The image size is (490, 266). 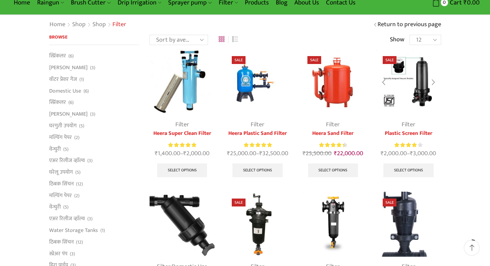 What do you see at coordinates (408, 133) in the screenshot?
I see `a: Plastic Screen Filter` at bounding box center [408, 133].